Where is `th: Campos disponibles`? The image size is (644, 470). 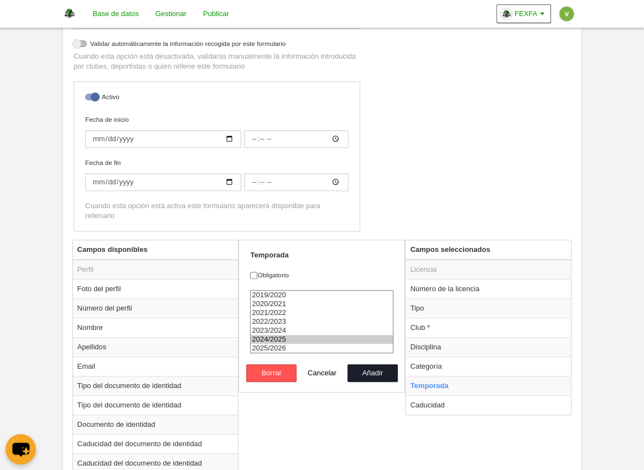 th: Campos disponibles is located at coordinates (156, 250).